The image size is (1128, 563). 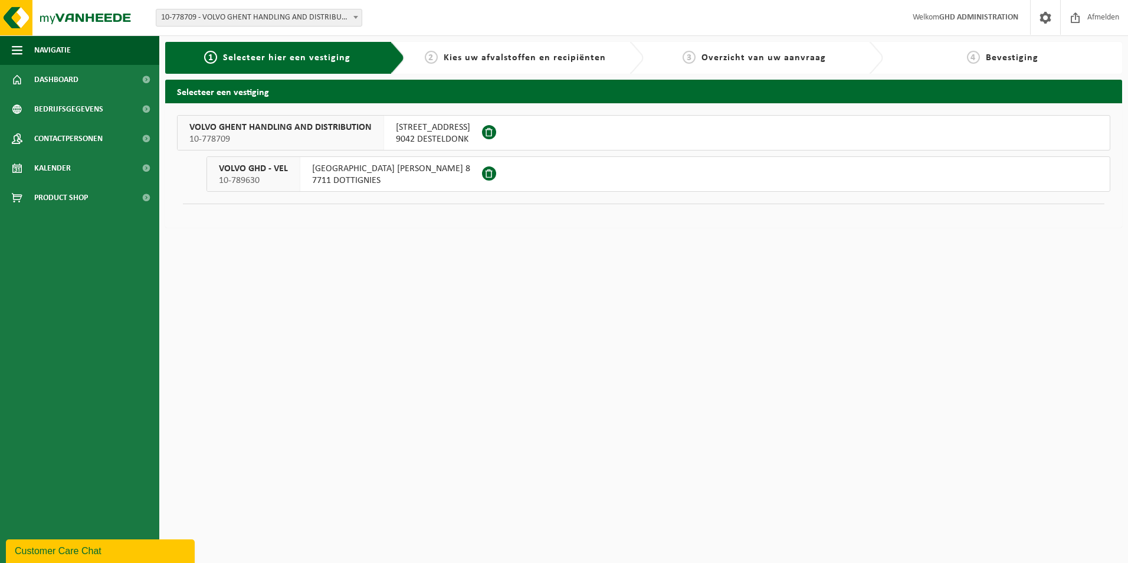 I want to click on span: 10-778709, so click(x=280, y=139).